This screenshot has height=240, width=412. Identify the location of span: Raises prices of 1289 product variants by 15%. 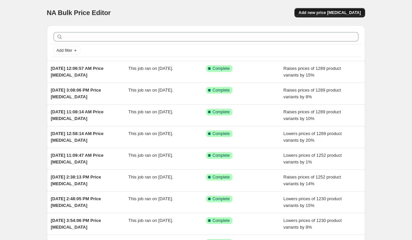
(312, 72).